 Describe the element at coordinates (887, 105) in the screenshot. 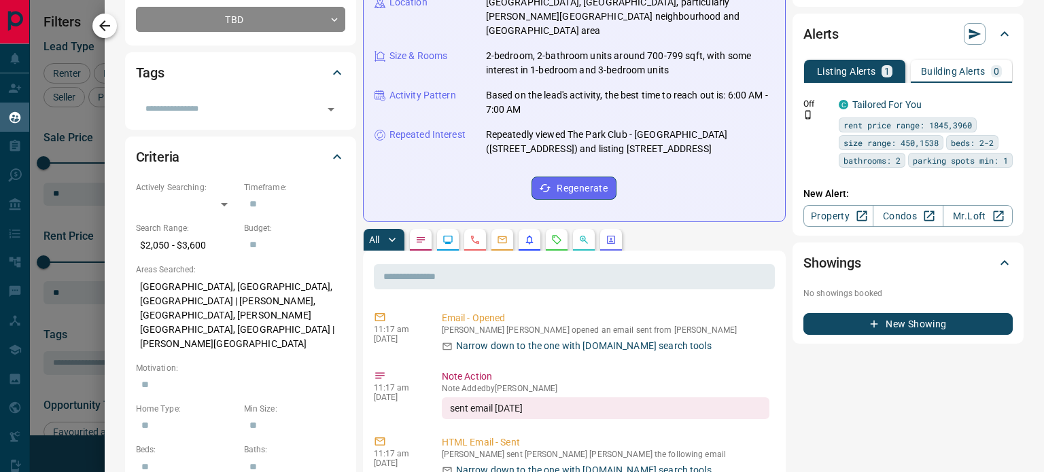

I see `a: Tailored For You` at that location.